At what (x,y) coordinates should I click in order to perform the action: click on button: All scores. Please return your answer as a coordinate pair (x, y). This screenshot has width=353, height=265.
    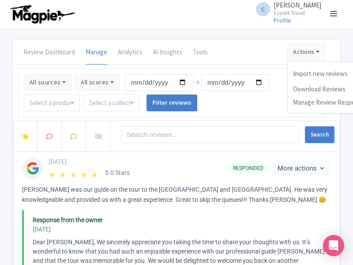
    Looking at the image, I should click on (97, 83).